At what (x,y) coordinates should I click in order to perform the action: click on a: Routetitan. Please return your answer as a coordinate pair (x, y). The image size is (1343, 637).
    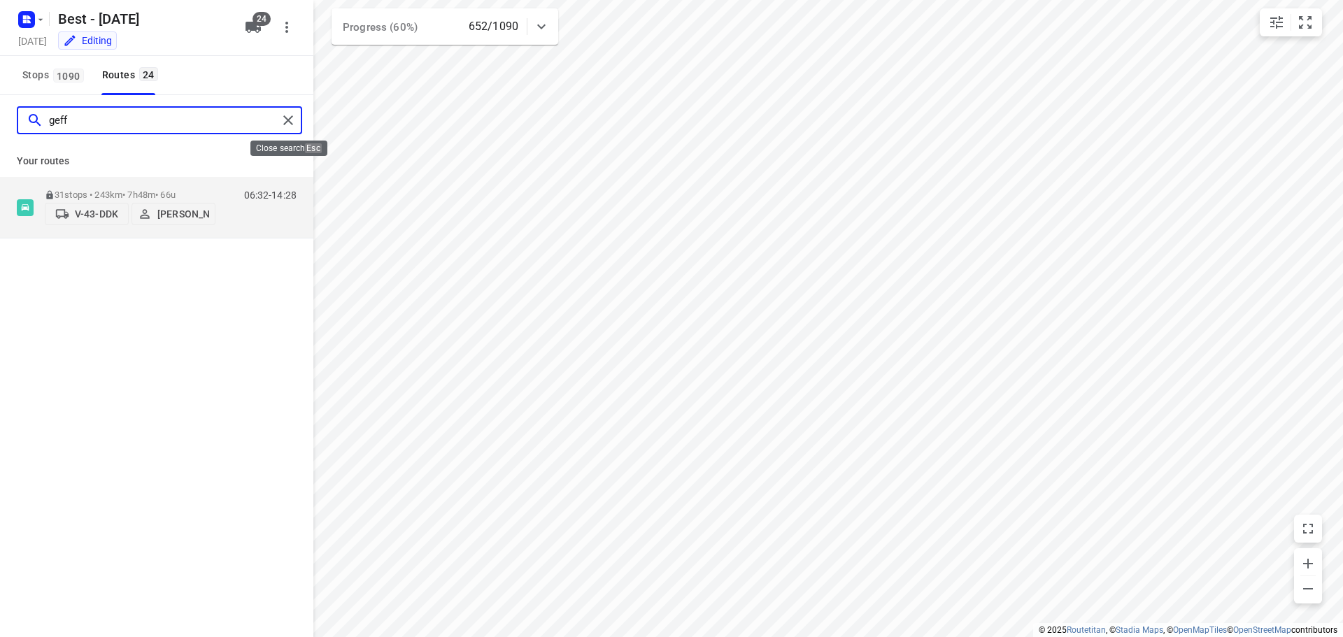
    Looking at the image, I should click on (1086, 630).